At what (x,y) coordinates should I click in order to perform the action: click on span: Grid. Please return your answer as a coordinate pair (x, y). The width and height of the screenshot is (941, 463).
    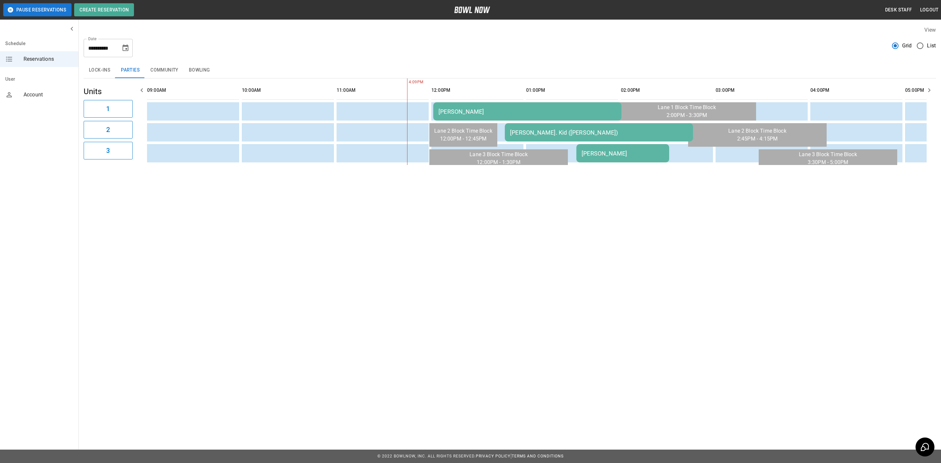
    Looking at the image, I should click on (907, 46).